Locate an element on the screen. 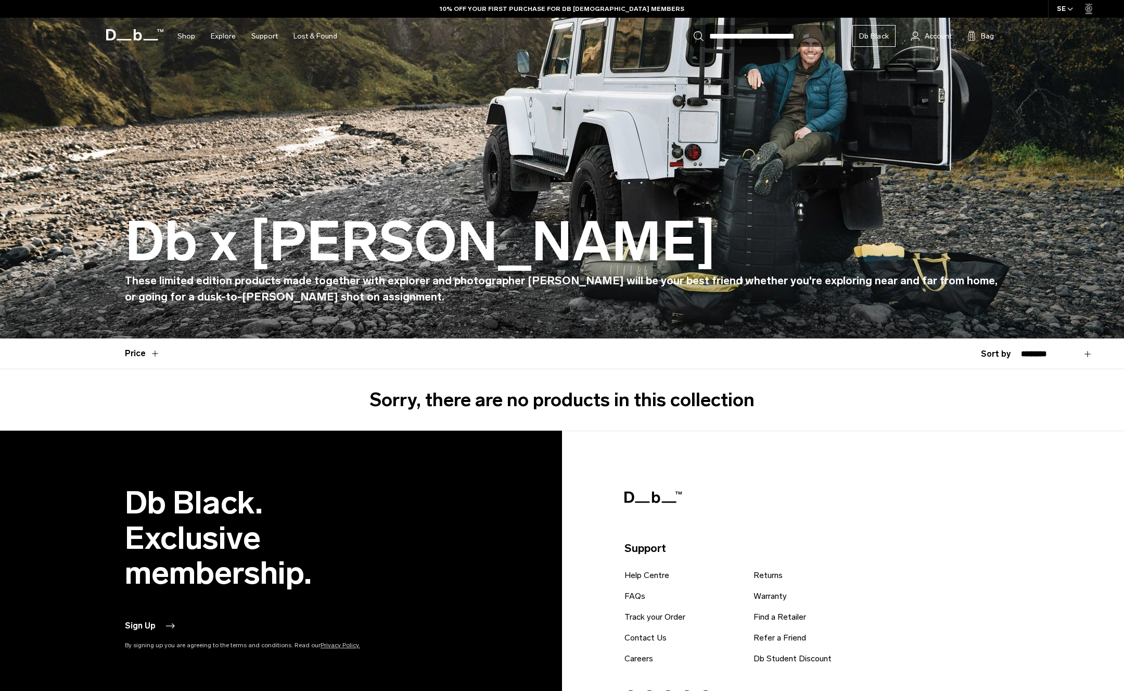 Image resolution: width=1124 pixels, height=691 pixels. p: Support is located at coordinates (807, 548).